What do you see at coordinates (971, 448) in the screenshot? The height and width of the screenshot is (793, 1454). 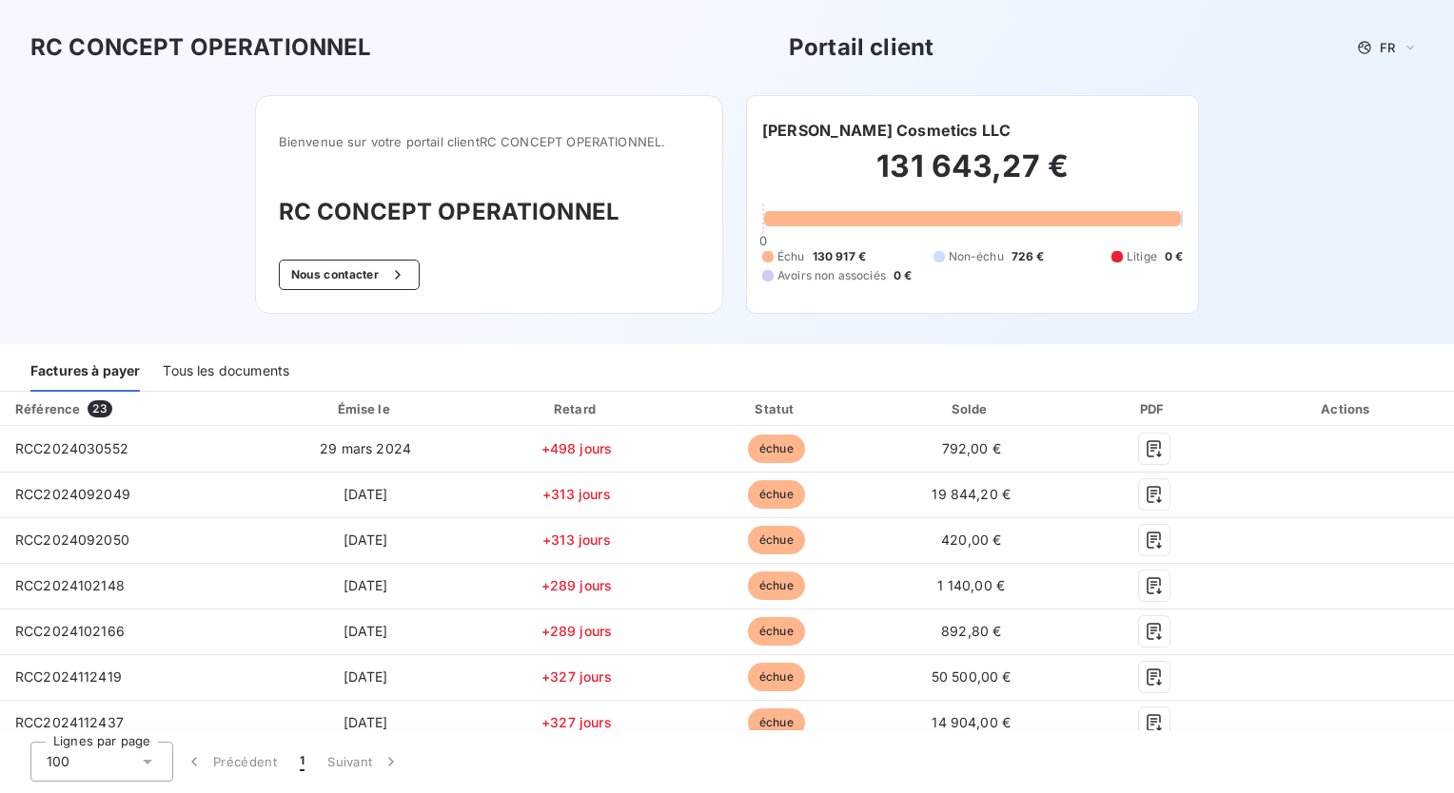 I see `span: 792,00 €` at bounding box center [971, 448].